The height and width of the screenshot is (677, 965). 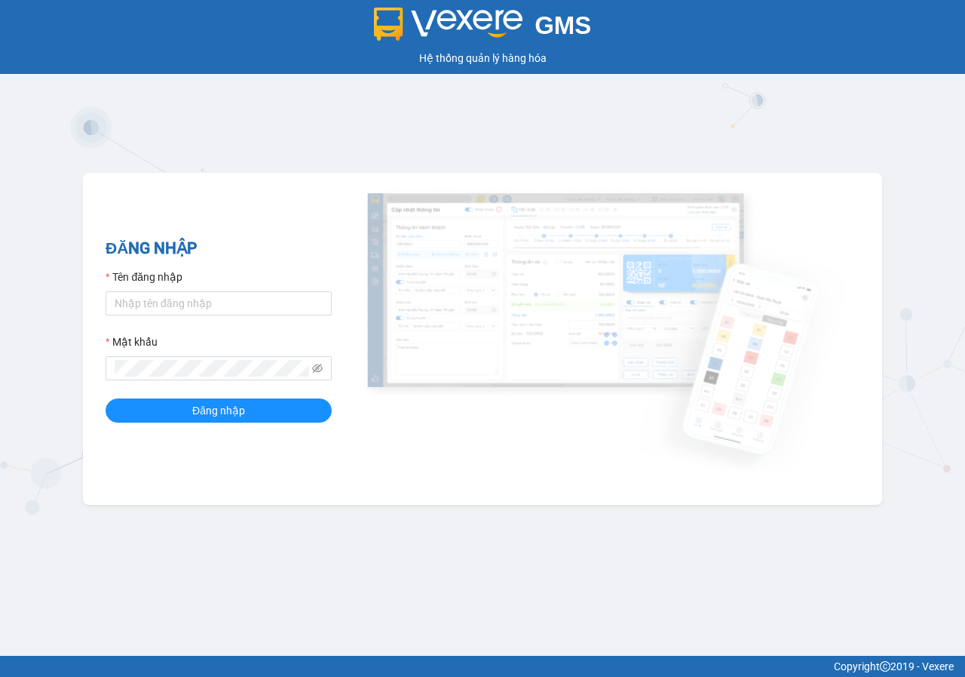 What do you see at coordinates (449, 24) in the screenshot?
I see `img: logo 2` at bounding box center [449, 24].